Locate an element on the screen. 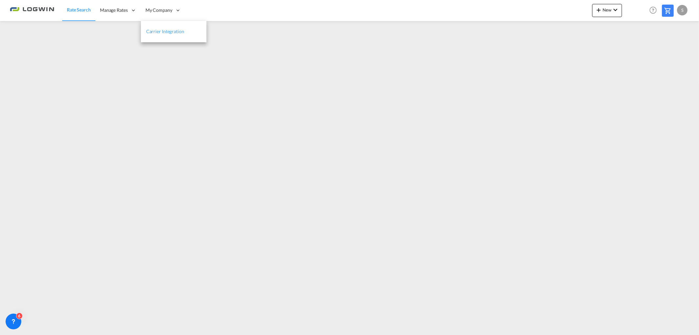  a: Carrier Integration is located at coordinates (174, 31).